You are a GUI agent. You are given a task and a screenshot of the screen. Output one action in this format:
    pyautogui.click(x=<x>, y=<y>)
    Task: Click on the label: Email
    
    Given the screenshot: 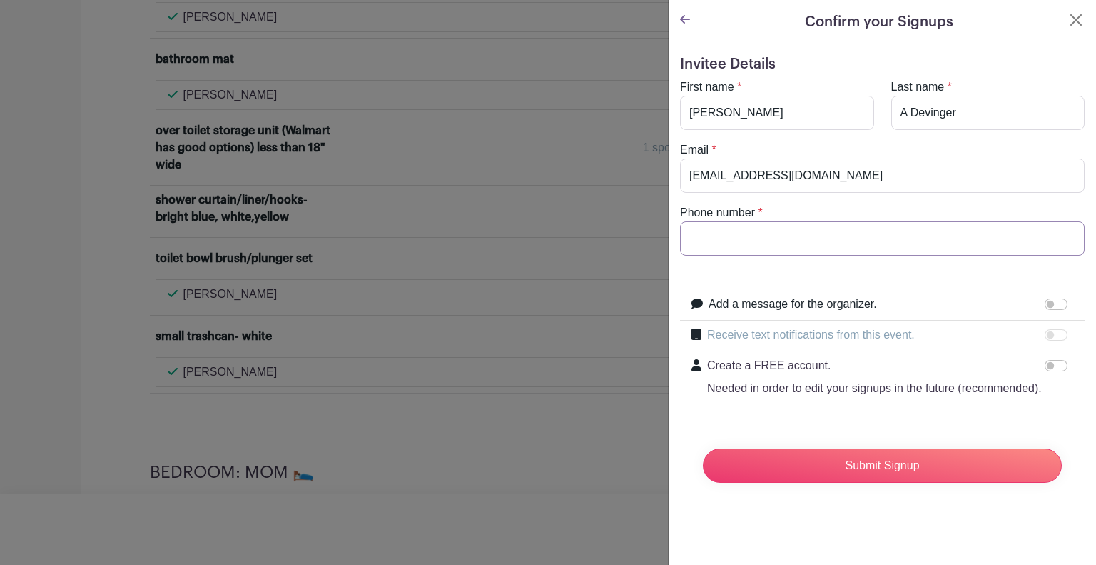 What is the action you would take?
    pyautogui.click(x=694, y=150)
    